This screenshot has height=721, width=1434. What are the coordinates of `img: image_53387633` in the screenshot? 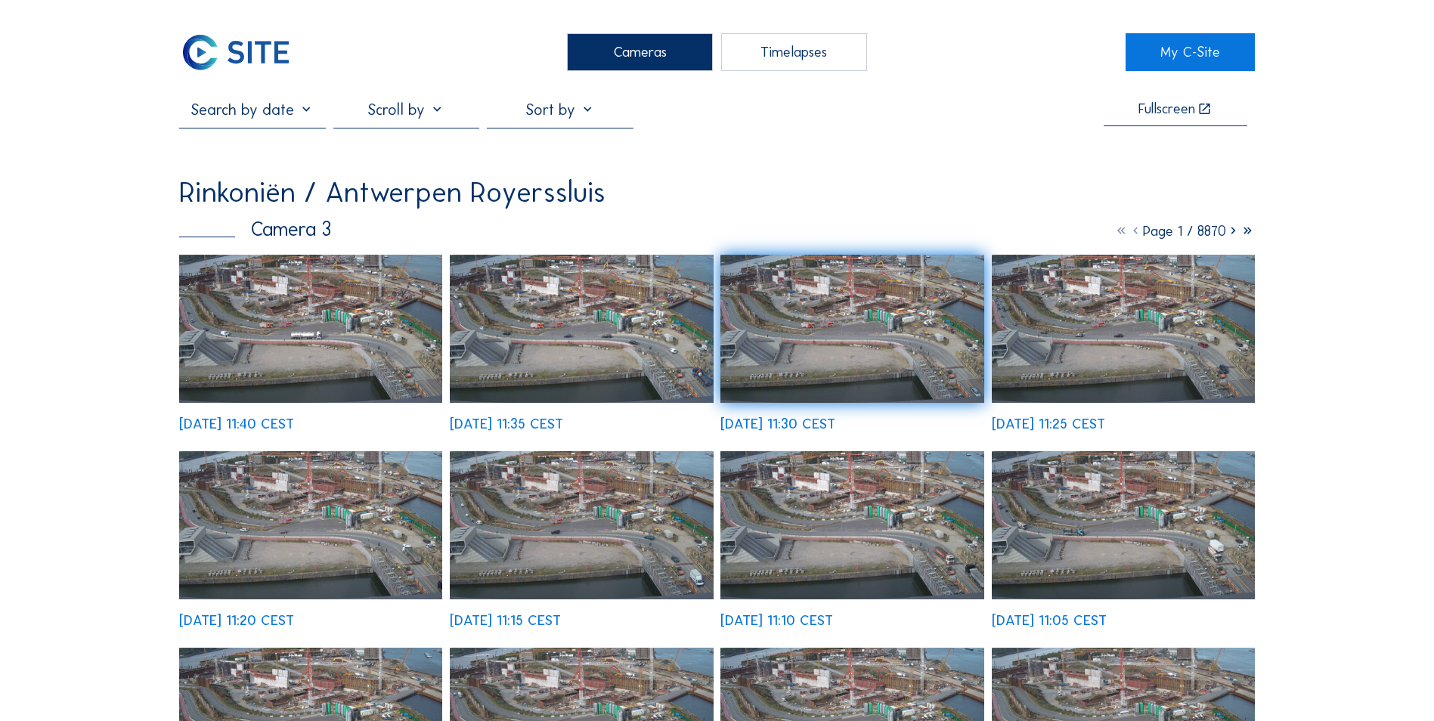 It's located at (311, 525).